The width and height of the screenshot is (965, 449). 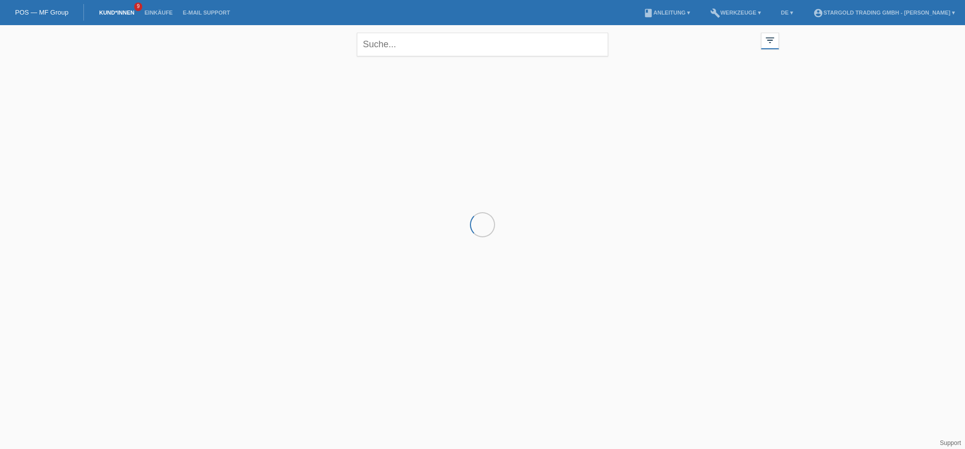 What do you see at coordinates (158, 13) in the screenshot?
I see `a: Einkäufe` at bounding box center [158, 13].